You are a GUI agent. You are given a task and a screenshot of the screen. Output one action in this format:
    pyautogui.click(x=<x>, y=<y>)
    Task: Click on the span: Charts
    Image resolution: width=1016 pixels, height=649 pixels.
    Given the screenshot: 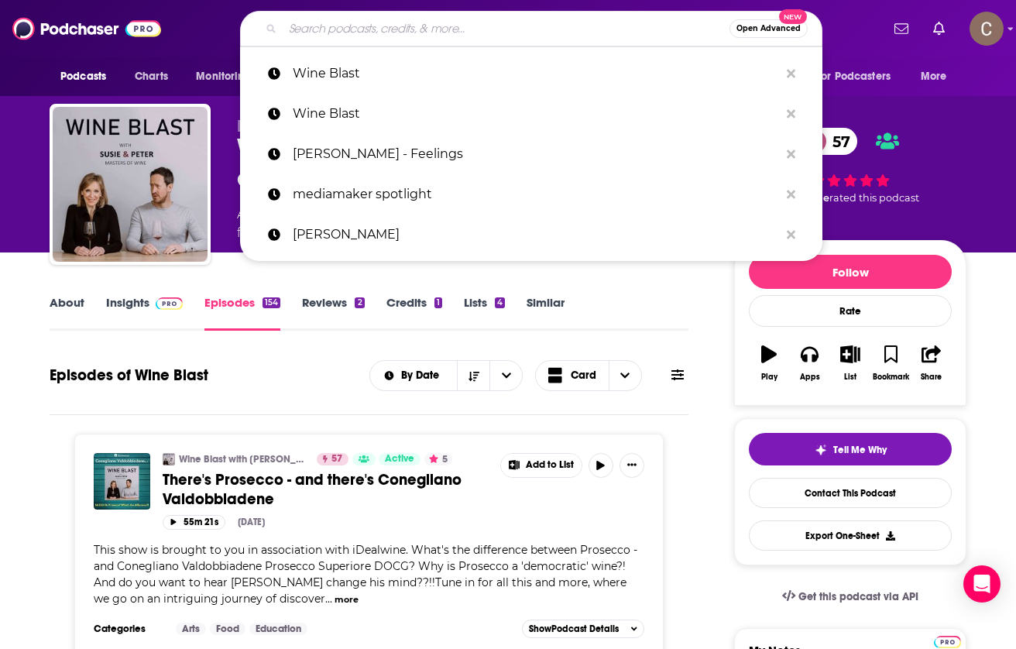 What is the action you would take?
    pyautogui.click(x=151, y=77)
    